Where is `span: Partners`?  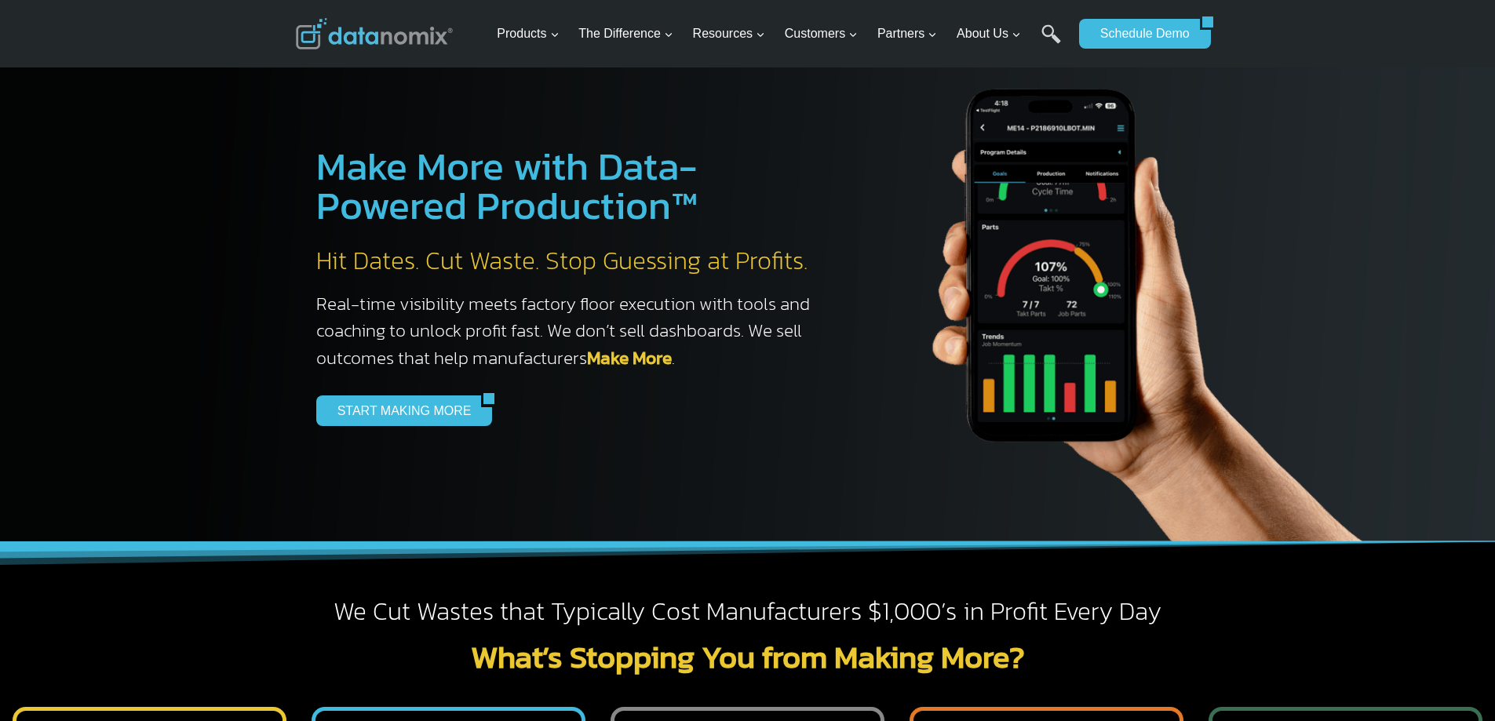 span: Partners is located at coordinates (907, 34).